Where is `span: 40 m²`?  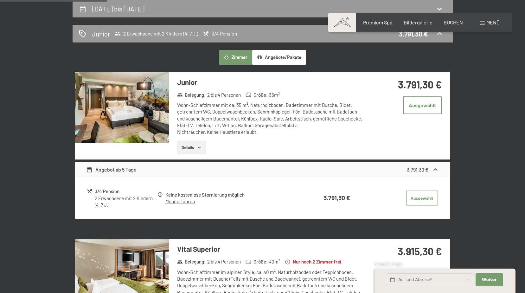
span: 40 m² is located at coordinates (274, 261).